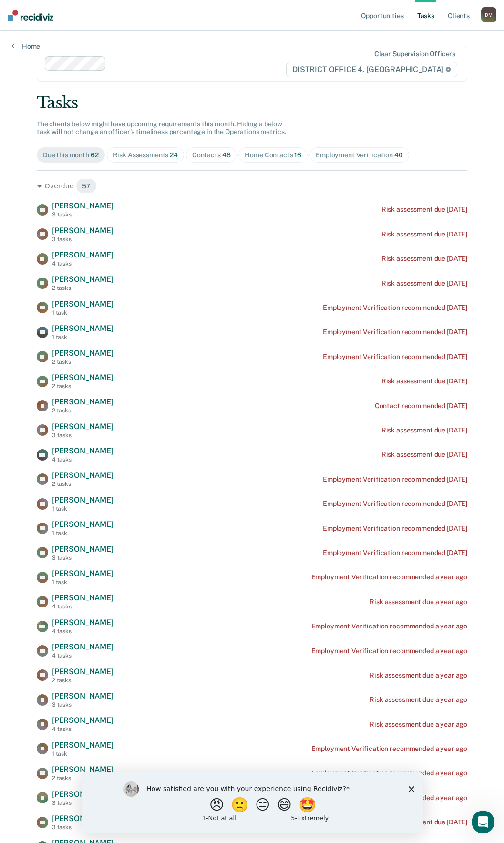  I want to click on button: 2, so click(159, 33).